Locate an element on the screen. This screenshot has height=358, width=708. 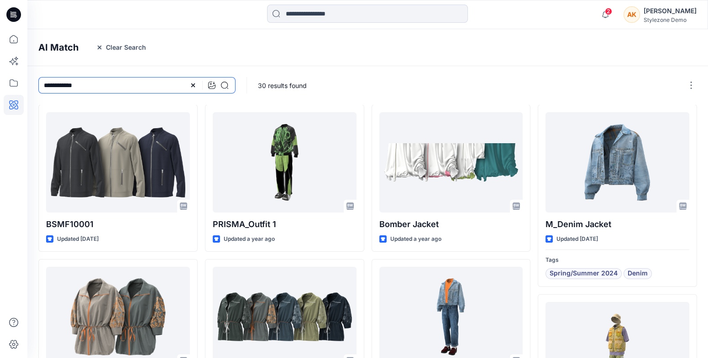
a: PRISMA_Outfit 1 is located at coordinates (284, 163).